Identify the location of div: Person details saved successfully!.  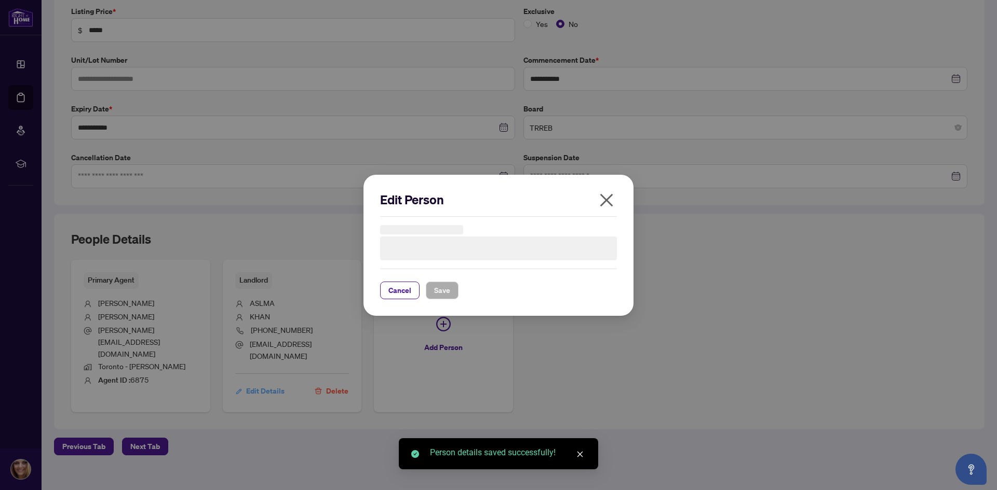
(508, 453).